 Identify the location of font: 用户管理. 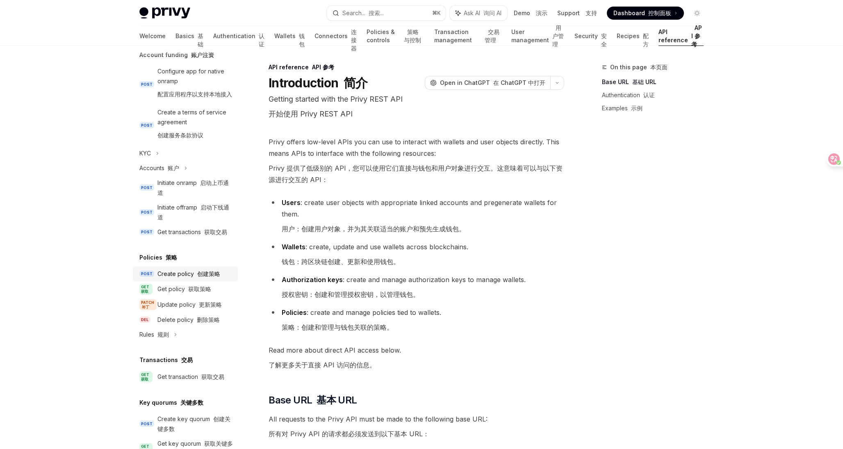
(558, 36).